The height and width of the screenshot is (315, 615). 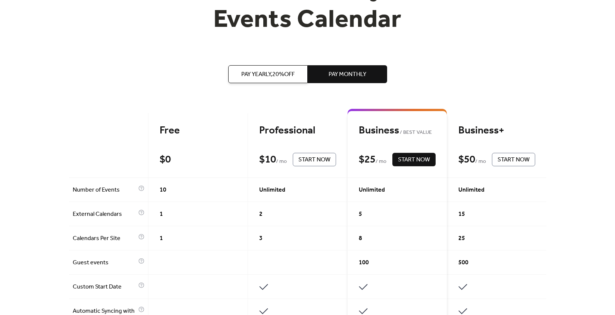 What do you see at coordinates (360, 239) in the screenshot?
I see `span: 8` at bounding box center [360, 239].